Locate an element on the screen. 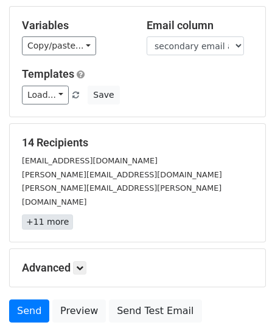 The image size is (275, 328). a: Send is located at coordinates (29, 311).